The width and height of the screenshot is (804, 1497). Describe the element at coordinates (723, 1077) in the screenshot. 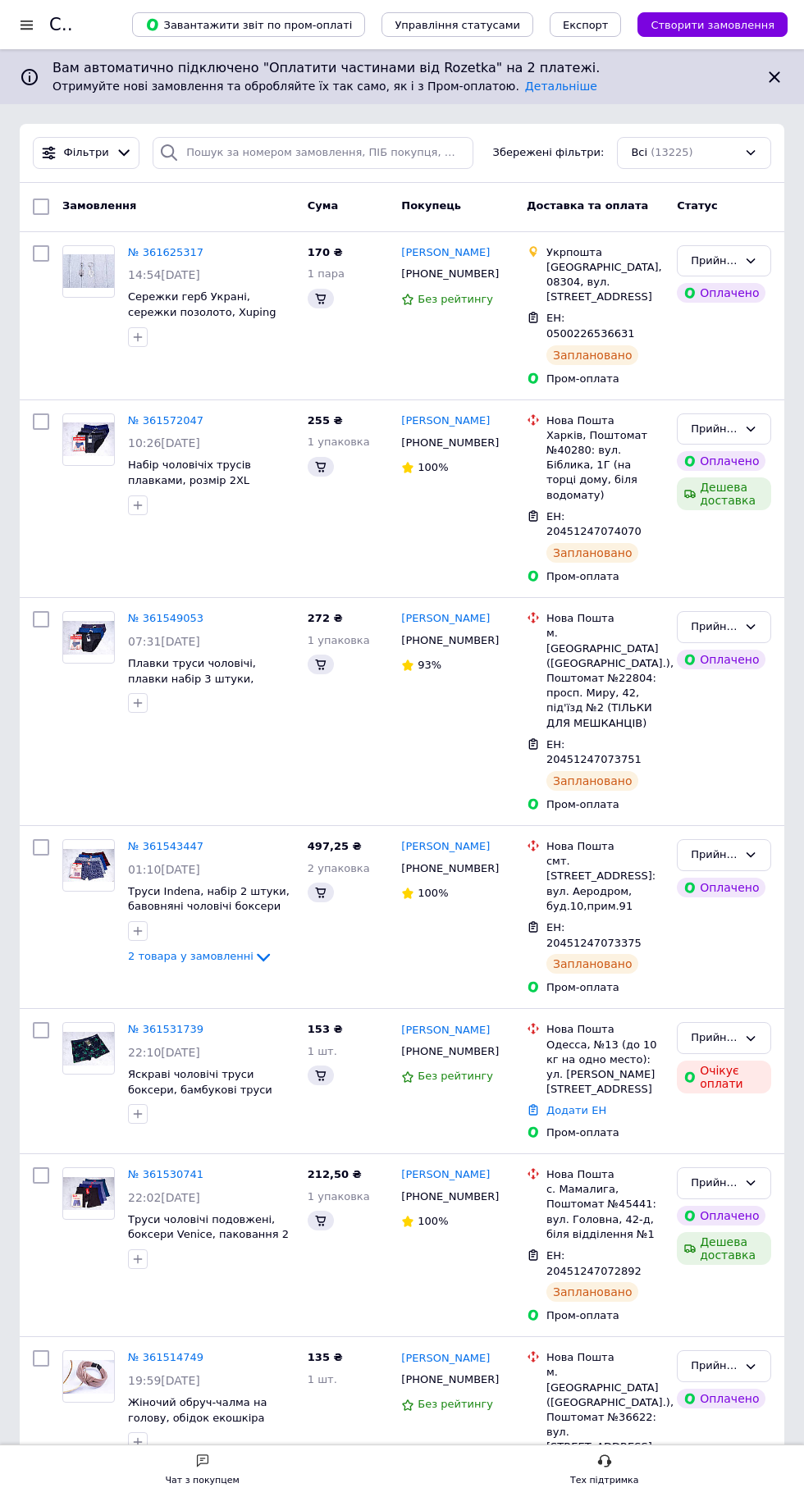

I see `div: Очікує оплати` at that location.